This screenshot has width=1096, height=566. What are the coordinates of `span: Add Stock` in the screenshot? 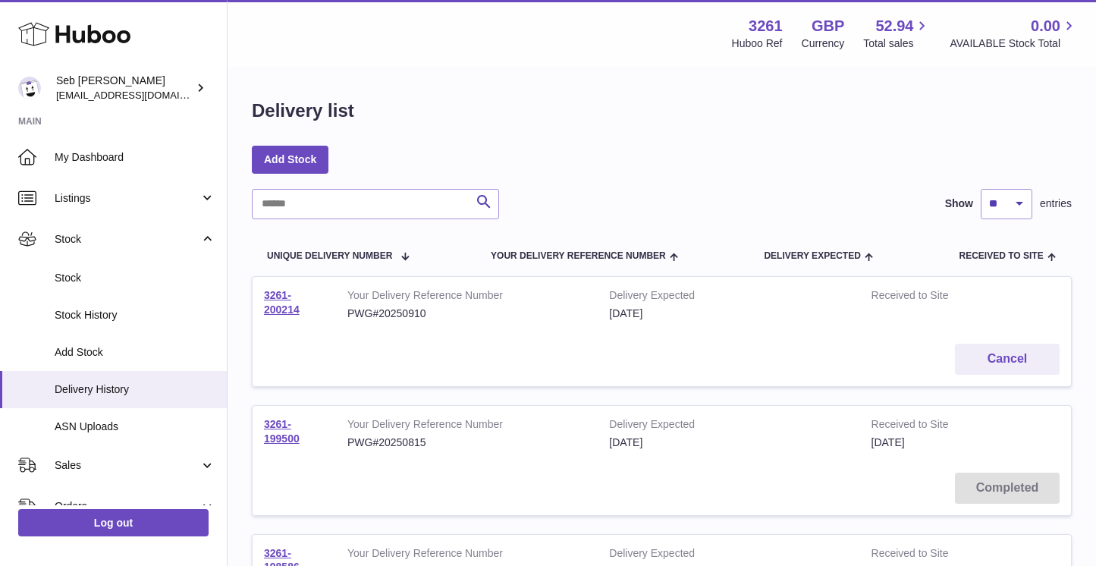 It's located at (135, 352).